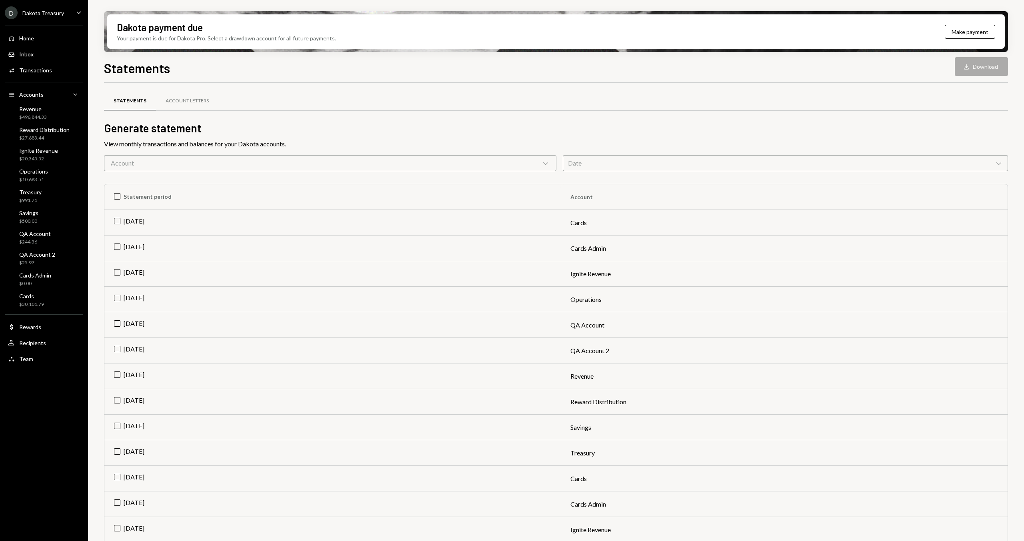 This screenshot has width=1024, height=541. What do you see at coordinates (784, 351) in the screenshot?
I see `td: QA Account 2` at bounding box center [784, 351].